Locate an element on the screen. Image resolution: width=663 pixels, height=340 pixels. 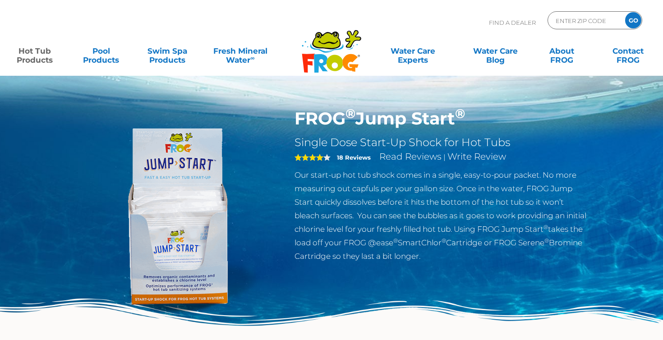
h2: Single Dose Start-Up Shock for Hot Tubs is located at coordinates (442, 143).